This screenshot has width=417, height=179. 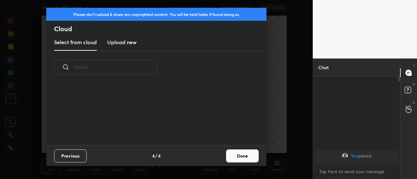 I want to click on p: Chat, so click(x=323, y=67).